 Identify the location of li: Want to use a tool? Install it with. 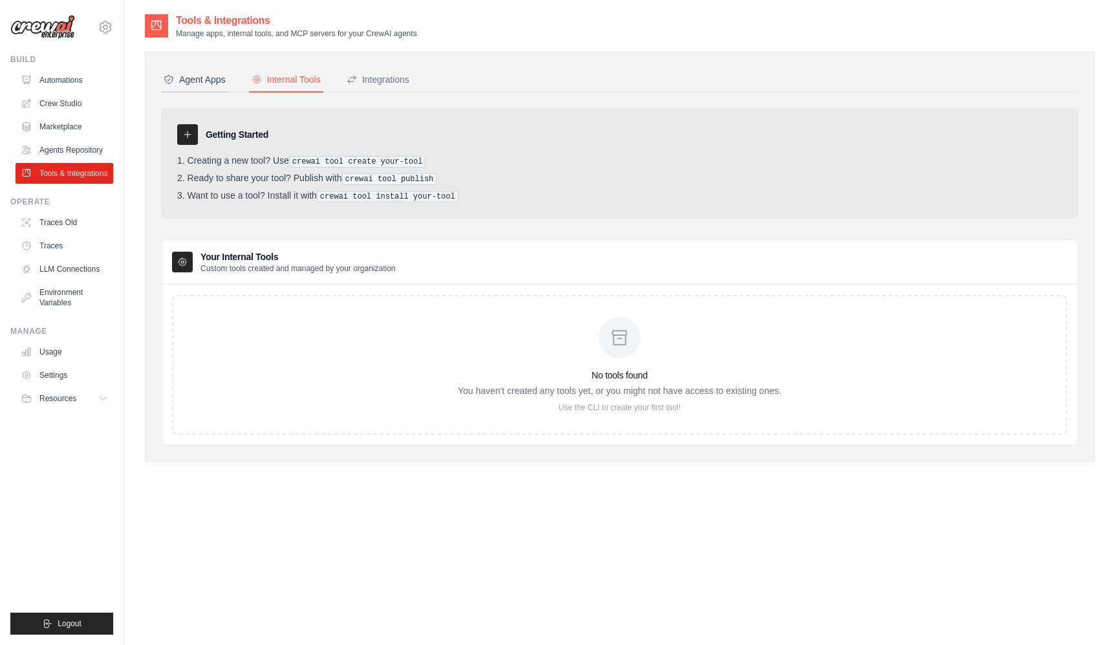
(620, 196).